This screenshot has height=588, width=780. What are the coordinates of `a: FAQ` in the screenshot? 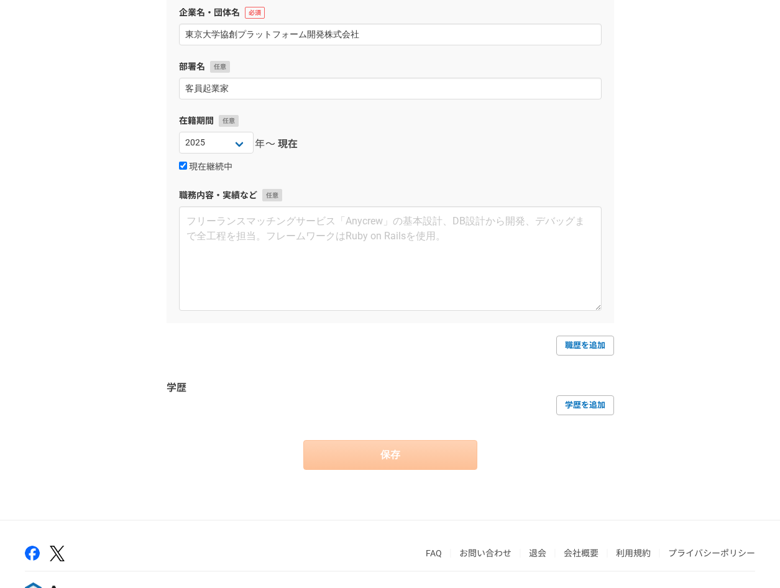 It's located at (434, 553).